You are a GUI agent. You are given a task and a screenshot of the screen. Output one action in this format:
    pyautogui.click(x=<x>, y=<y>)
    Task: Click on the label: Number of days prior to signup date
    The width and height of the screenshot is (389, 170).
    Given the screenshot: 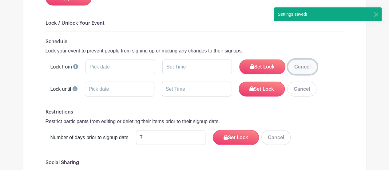 What is the action you would take?
    pyautogui.click(x=90, y=137)
    